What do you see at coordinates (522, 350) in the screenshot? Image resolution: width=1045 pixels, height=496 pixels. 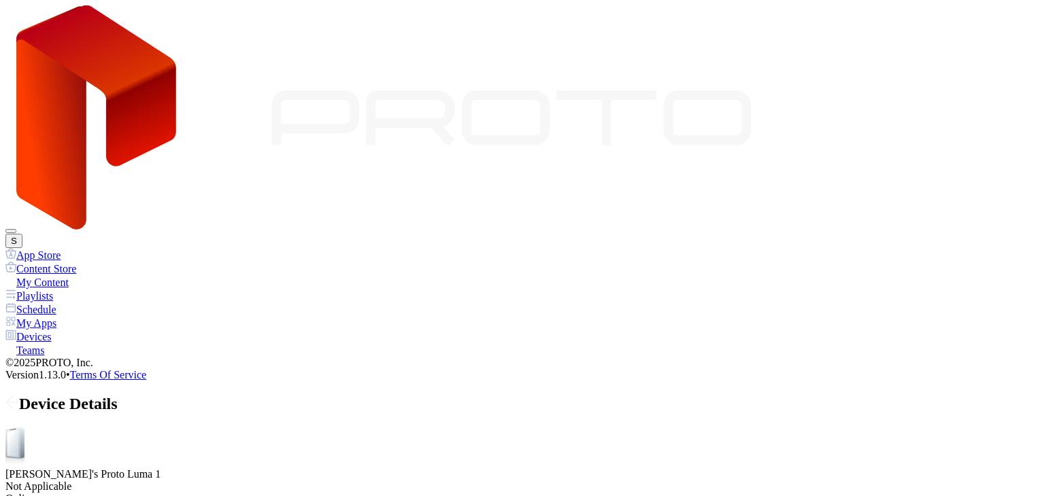 I see `div: Teams` at bounding box center [522, 350].